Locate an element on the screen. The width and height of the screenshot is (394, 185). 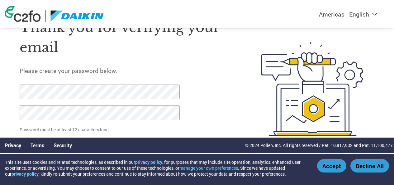
h1: Thank you for verifying your email is located at coordinates (126, 37).